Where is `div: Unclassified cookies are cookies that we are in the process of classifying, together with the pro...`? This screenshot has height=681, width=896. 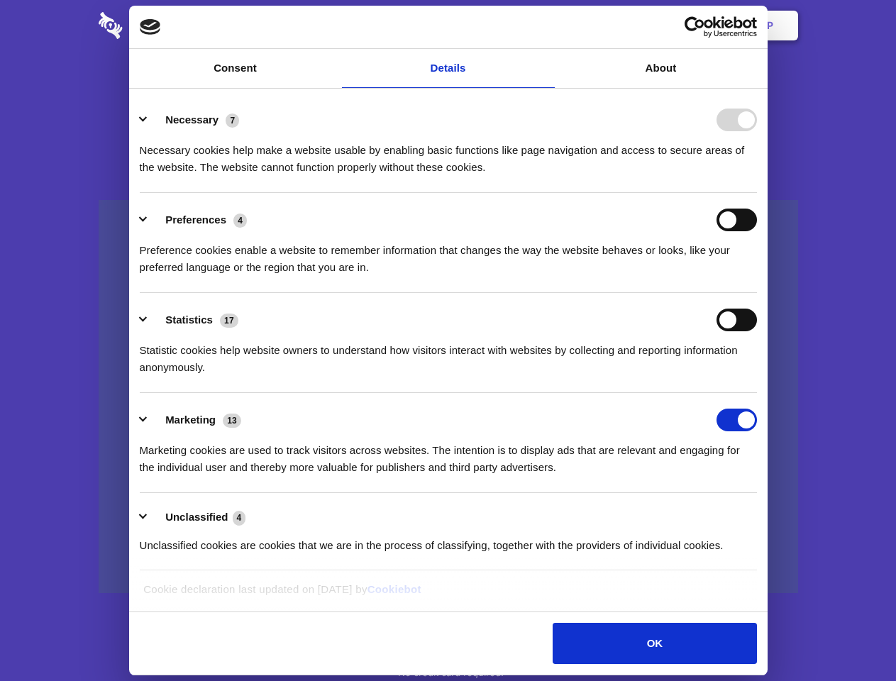
div: Unclassified cookies are cookies that we are in the process of classifying, together with the pro... is located at coordinates (448, 540).